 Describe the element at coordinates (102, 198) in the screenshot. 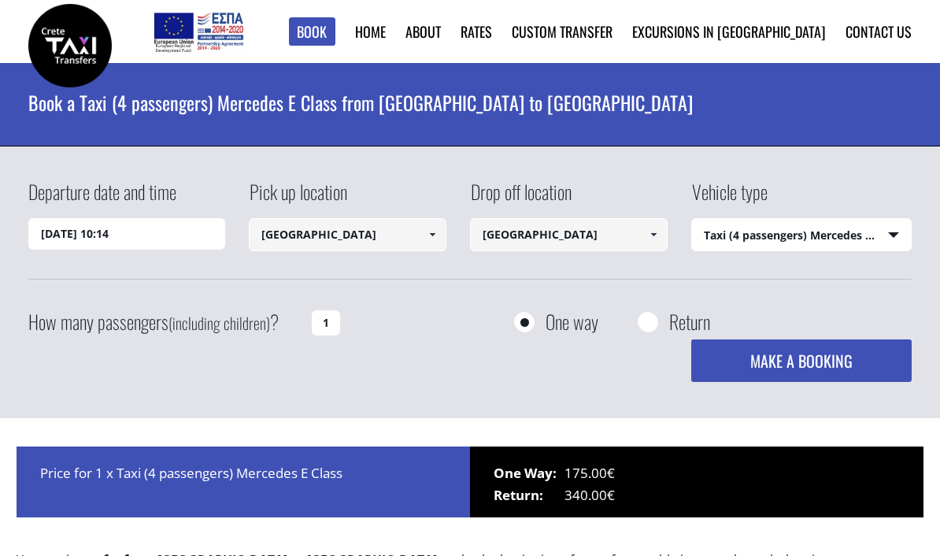

I see `label: Departure date and time` at that location.